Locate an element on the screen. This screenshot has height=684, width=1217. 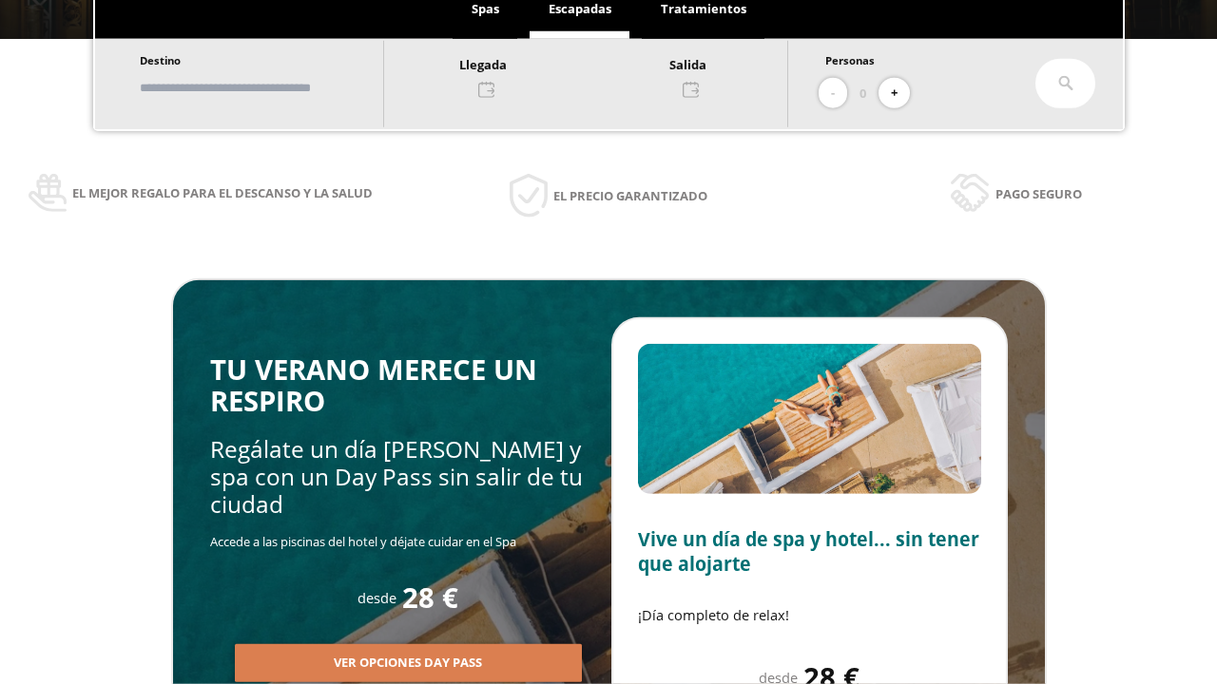
span: Destino is located at coordinates (160, 60).